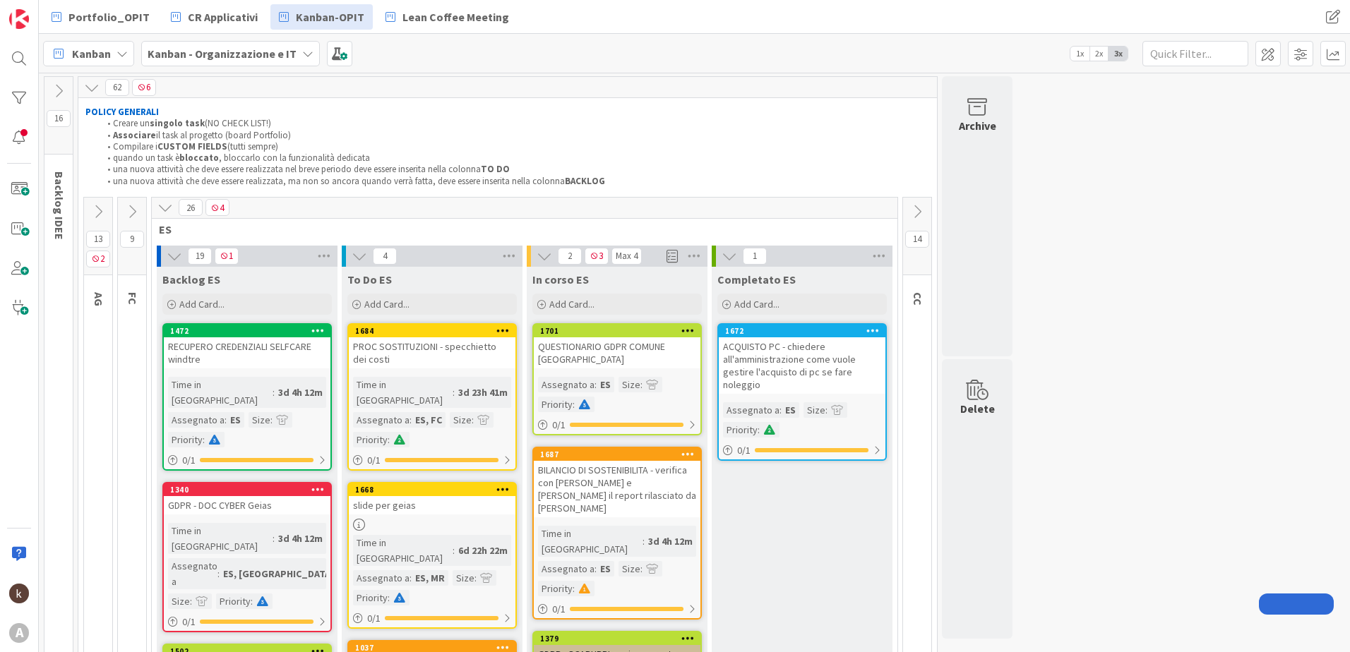  I want to click on div: Archive, so click(977, 126).